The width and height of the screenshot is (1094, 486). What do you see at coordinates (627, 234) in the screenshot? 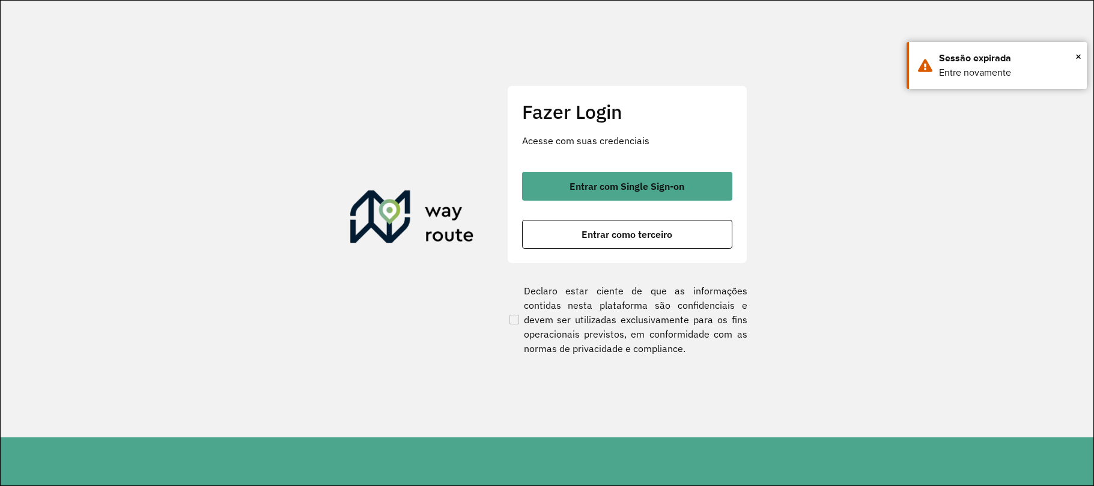
I see `span: Entrar como terceiro` at bounding box center [627, 234].